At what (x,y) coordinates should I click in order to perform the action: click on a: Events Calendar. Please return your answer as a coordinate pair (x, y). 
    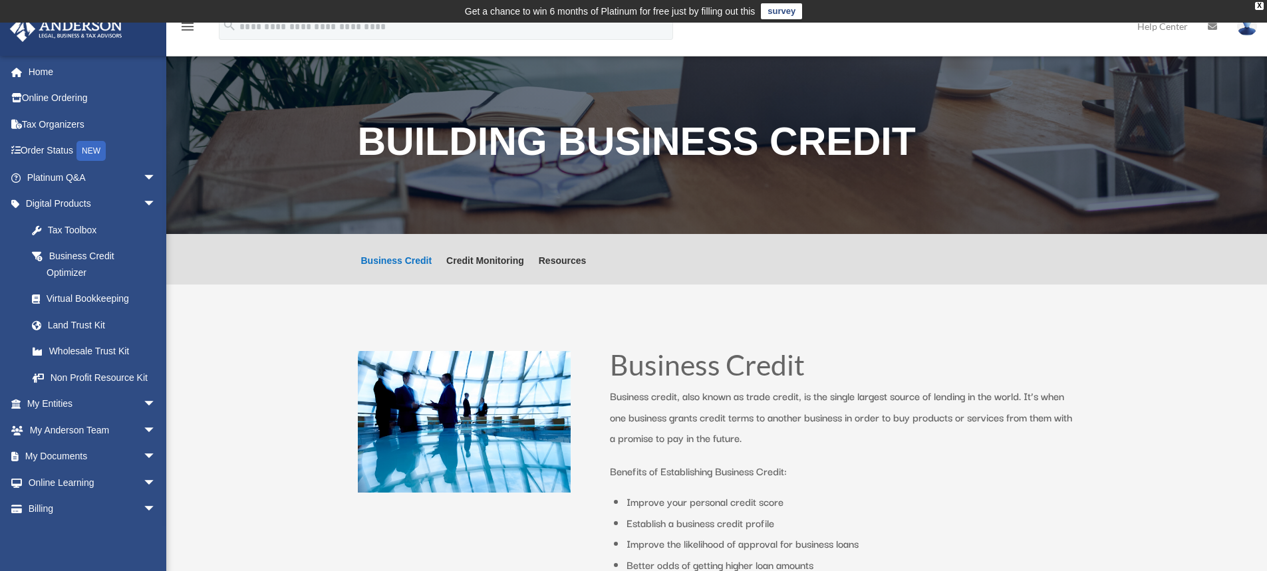
    Looking at the image, I should click on (92, 536).